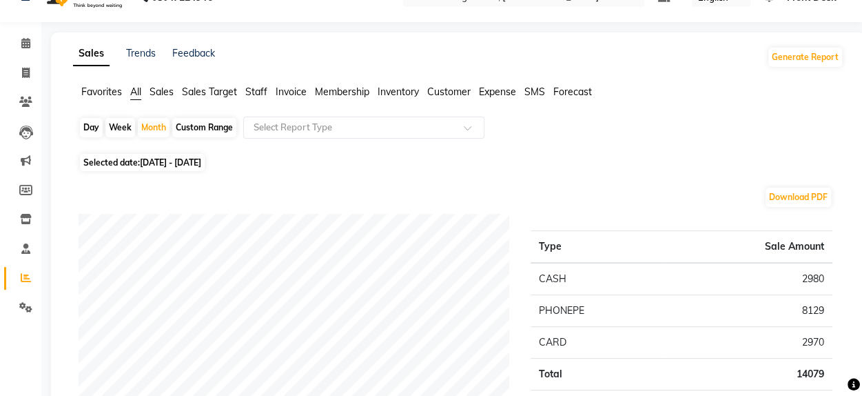  Describe the element at coordinates (573, 92) in the screenshot. I see `span: Forecast` at that location.